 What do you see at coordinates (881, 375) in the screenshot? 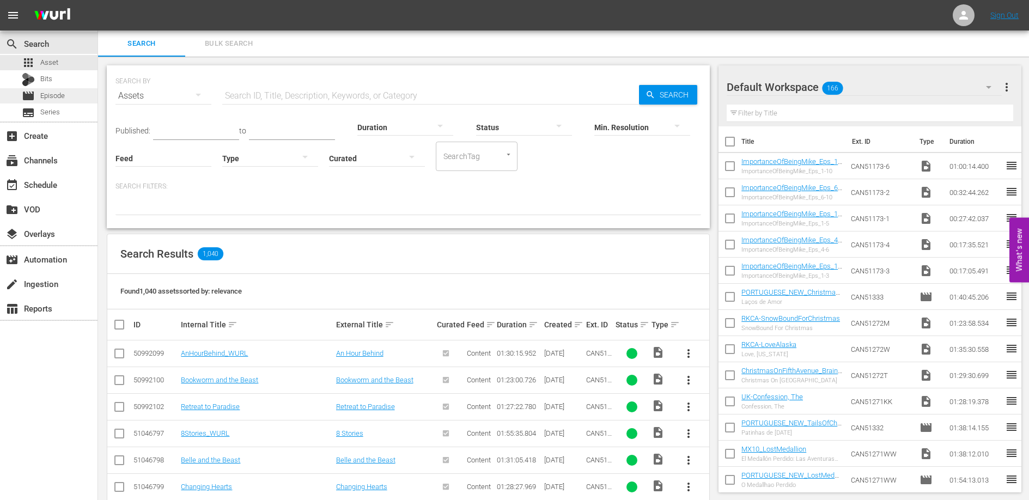
I see `td: CAN51272T` at bounding box center [881, 375].